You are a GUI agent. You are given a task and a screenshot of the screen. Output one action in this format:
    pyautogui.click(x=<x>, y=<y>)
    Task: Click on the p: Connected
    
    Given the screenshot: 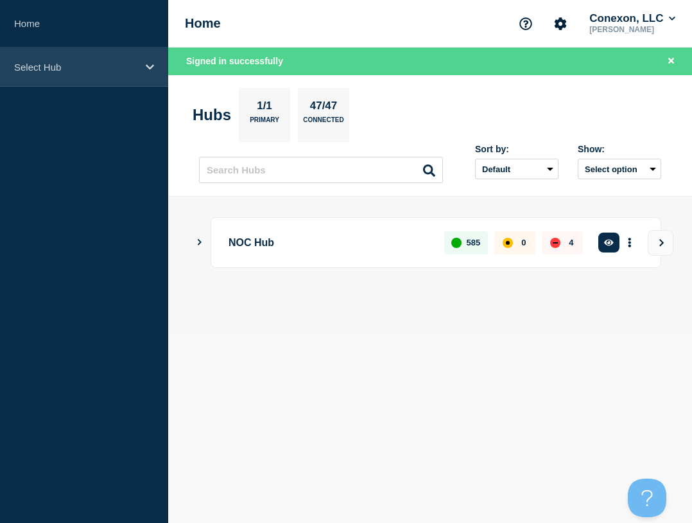 What is the action you would take?
    pyautogui.click(x=323, y=123)
    